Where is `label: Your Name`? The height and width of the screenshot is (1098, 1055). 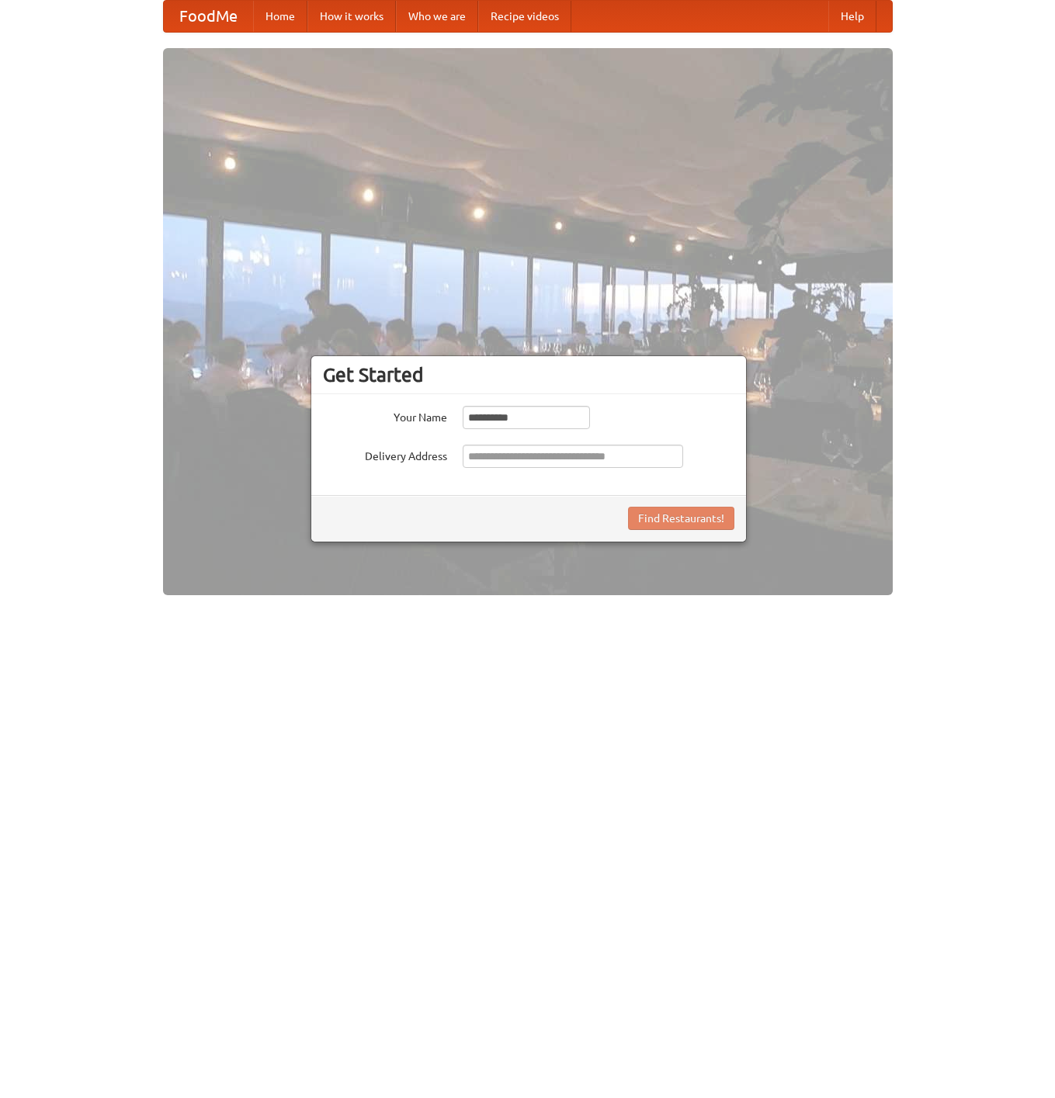 label: Your Name is located at coordinates (385, 415).